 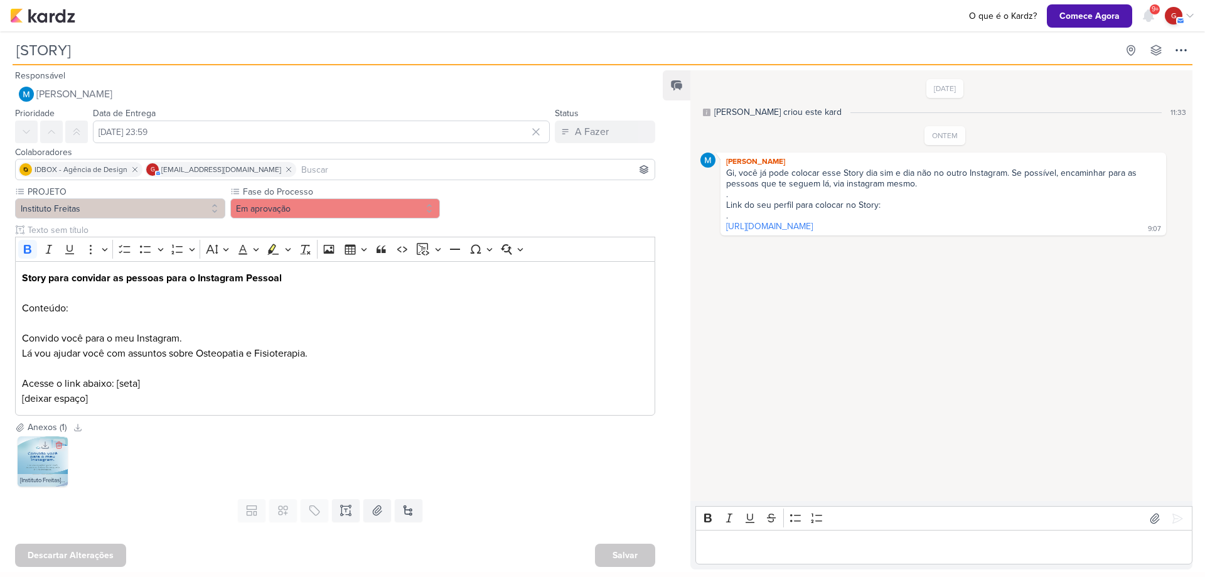 What do you see at coordinates (565, 50) in the screenshot?
I see `input: Kard Sem Título` at bounding box center [565, 50].